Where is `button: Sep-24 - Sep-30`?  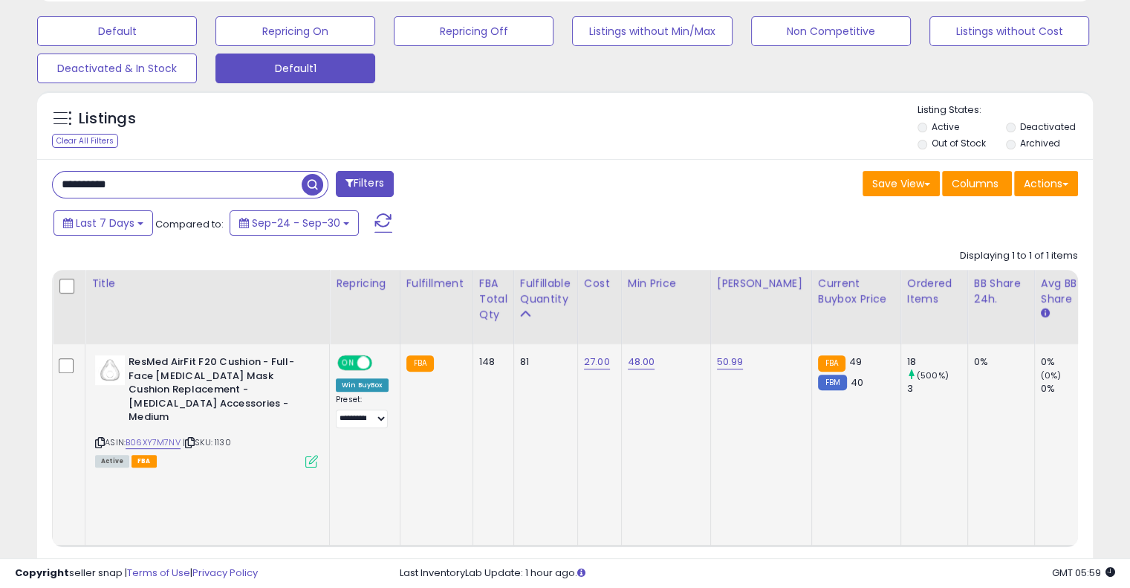 button: Sep-24 - Sep-30 is located at coordinates (294, 223).